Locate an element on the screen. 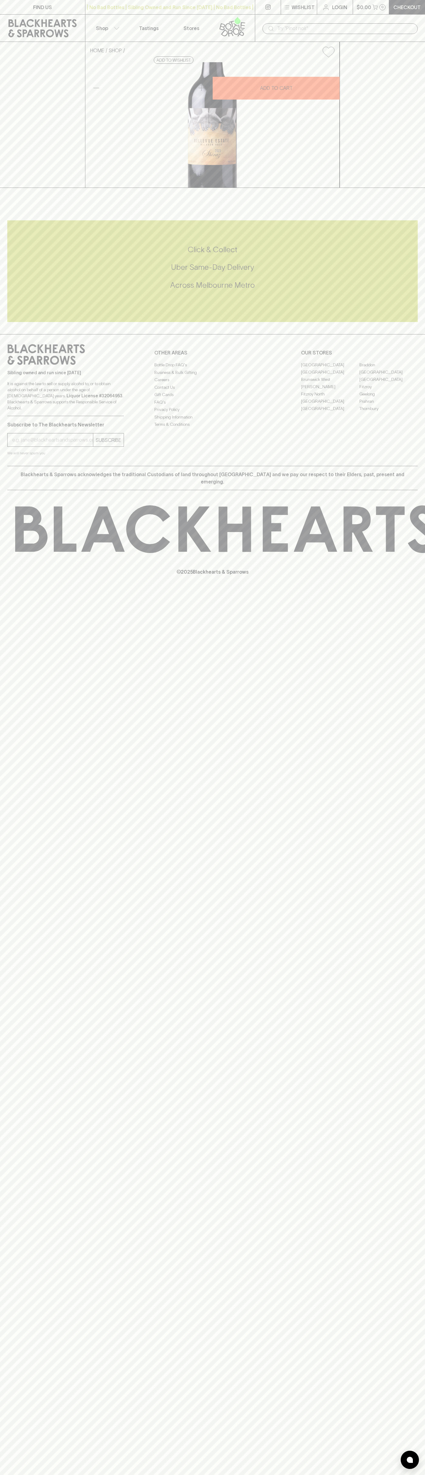 The width and height of the screenshot is (425, 1475). p: Shop is located at coordinates (102, 28).